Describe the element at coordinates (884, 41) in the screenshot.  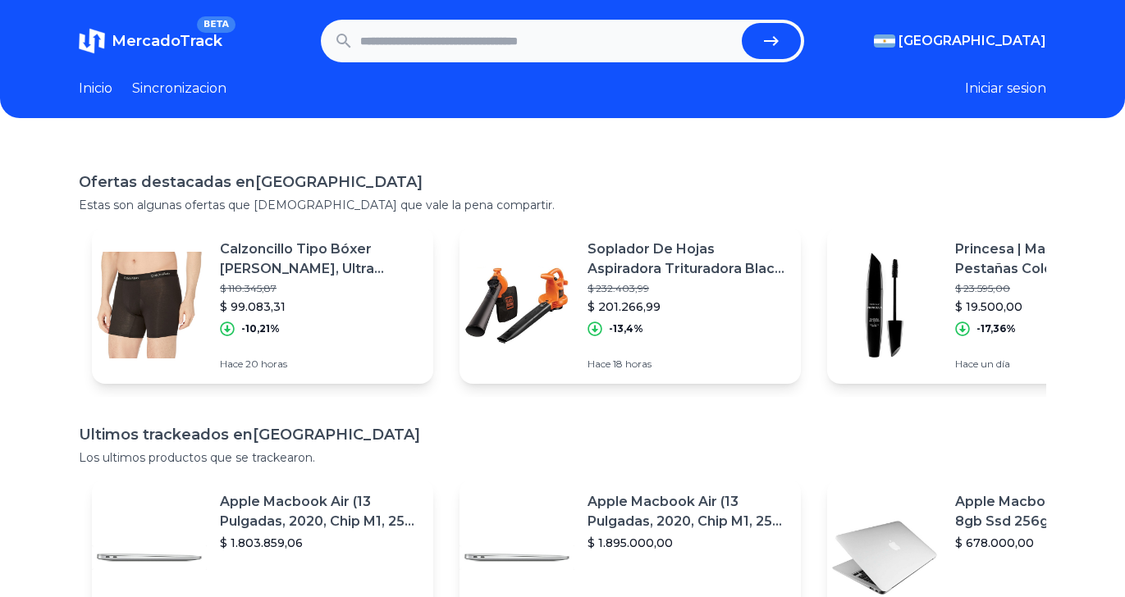
I see `img: Argentina` at that location.